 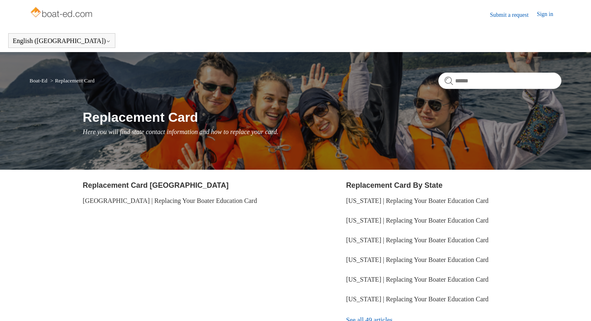 What do you see at coordinates (39, 80) in the screenshot?
I see `li: Boat-Ed` at bounding box center [39, 80].